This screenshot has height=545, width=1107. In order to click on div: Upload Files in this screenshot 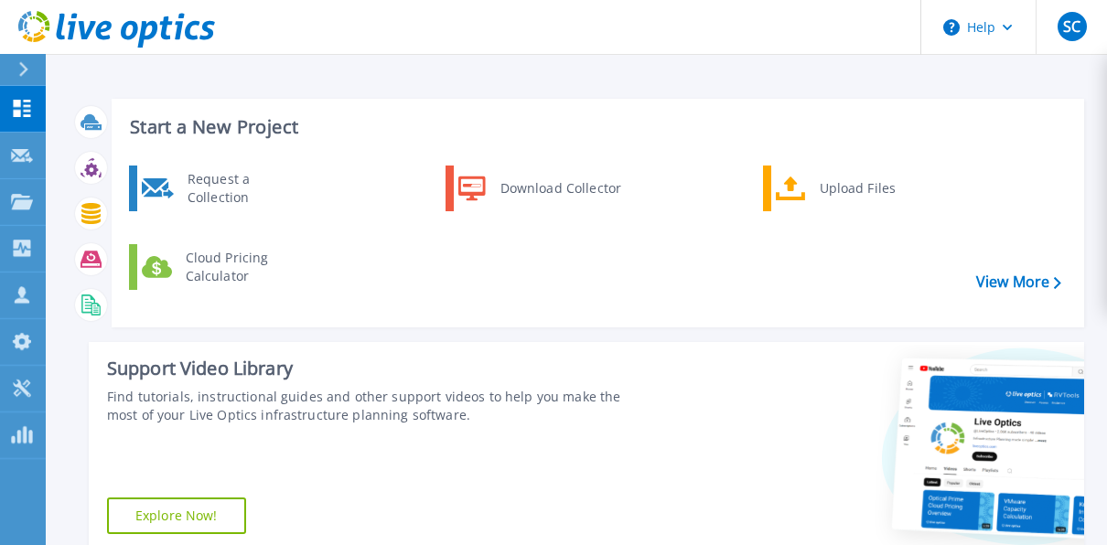, I will do `click(878, 188)`.